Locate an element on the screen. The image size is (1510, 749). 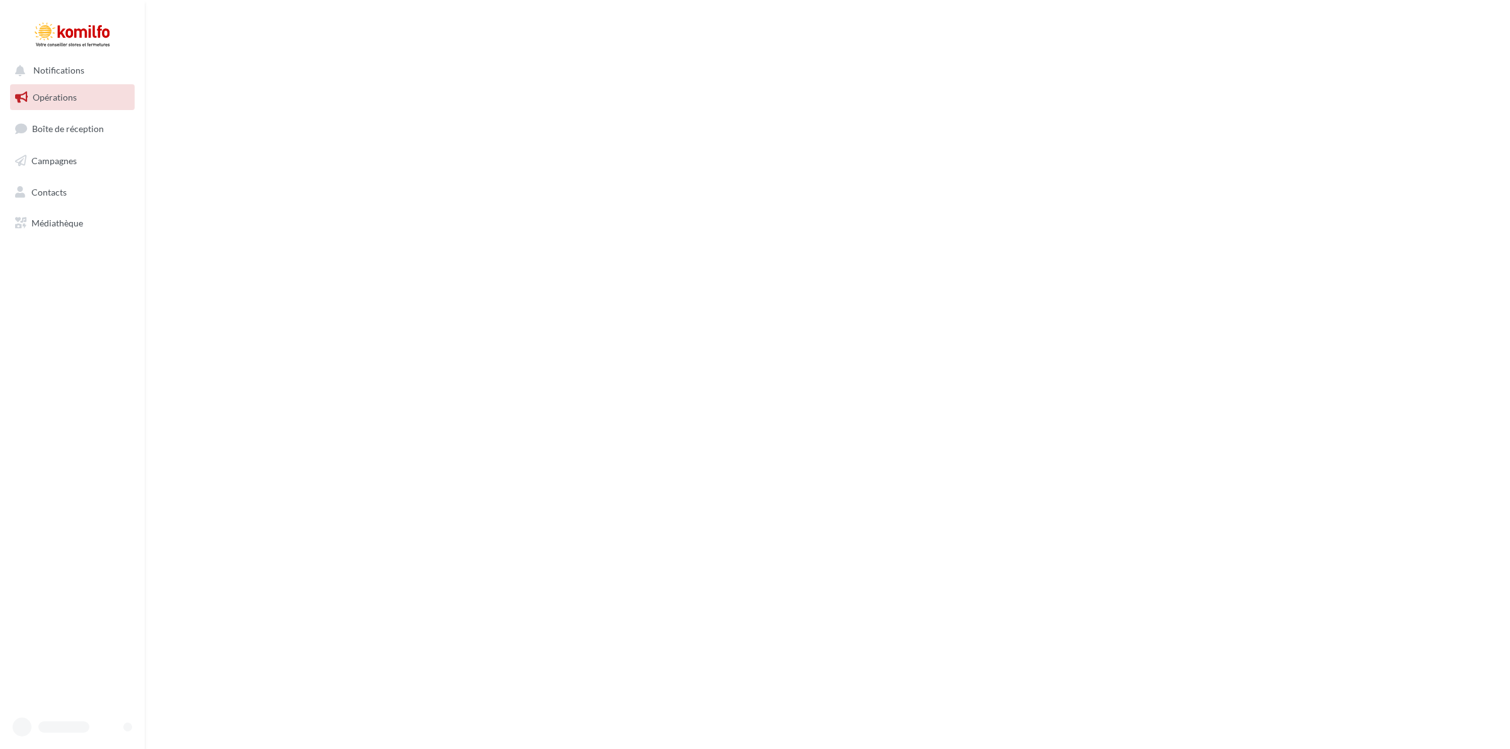
a: Opérations is located at coordinates (72, 98).